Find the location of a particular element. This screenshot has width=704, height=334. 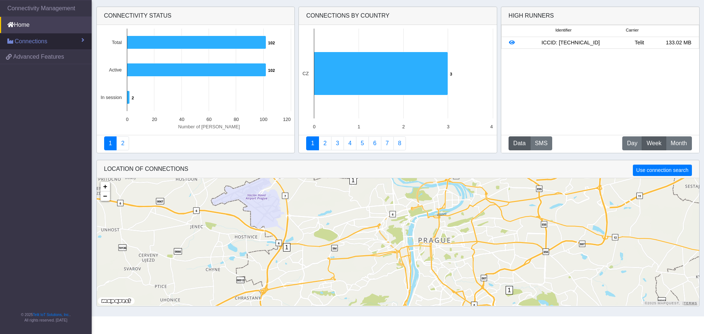

a: Zoom in is located at coordinates (105, 187).